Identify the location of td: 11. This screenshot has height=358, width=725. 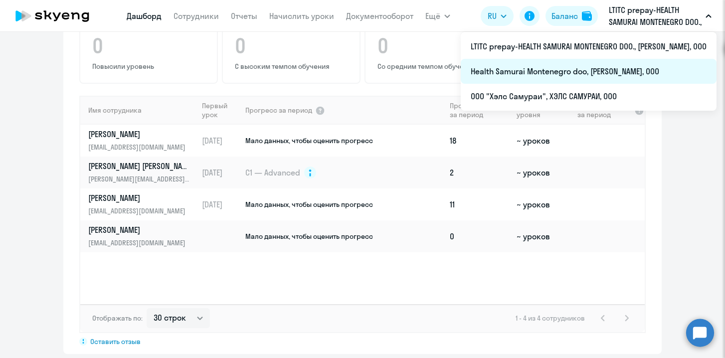
(479, 204).